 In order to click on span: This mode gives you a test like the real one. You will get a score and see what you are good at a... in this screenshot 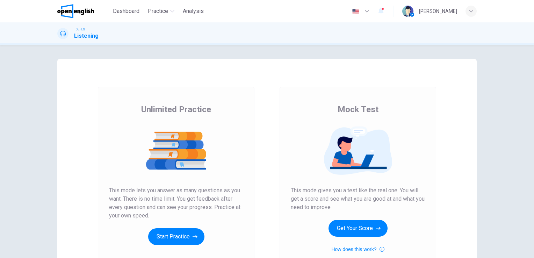, I will do `click(358, 199)`.